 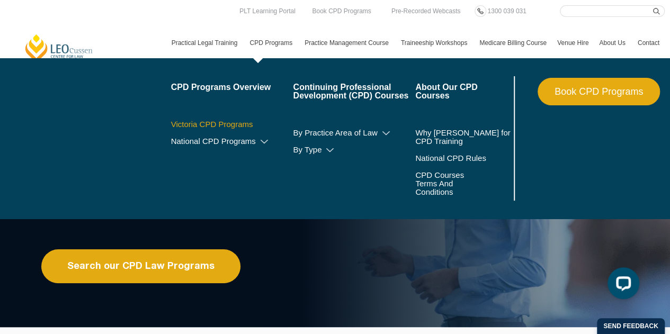 I want to click on a: Practice Management Course, so click(x=347, y=43).